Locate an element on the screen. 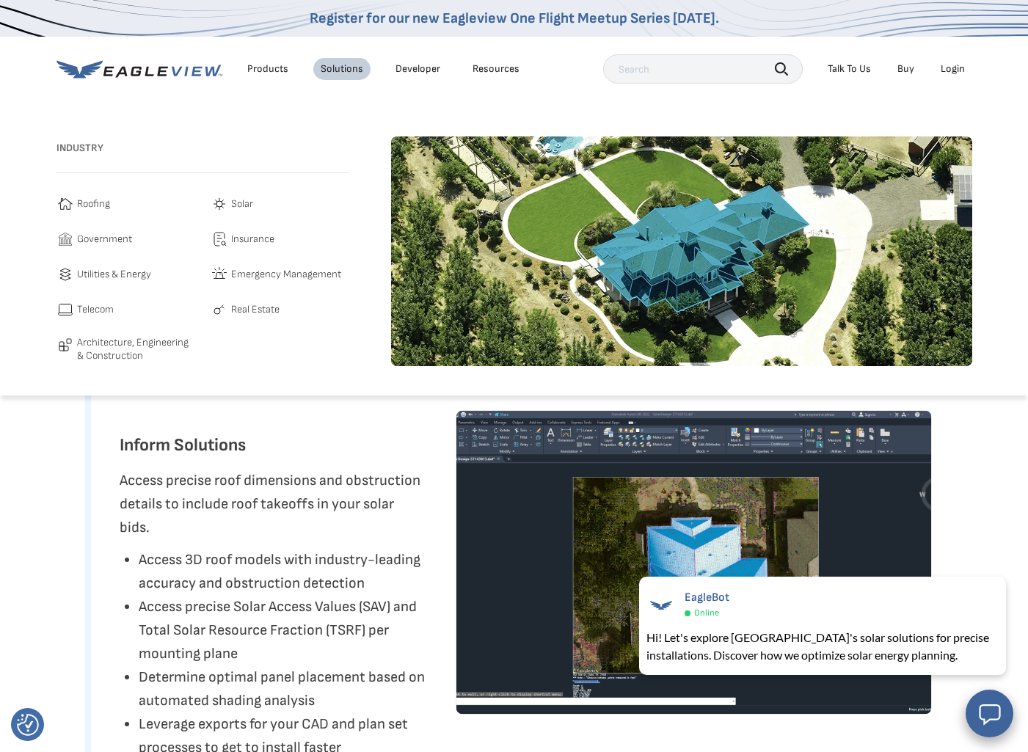 Image resolution: width=1028 pixels, height=752 pixels. img: Revisit consent button is located at coordinates (28, 725).